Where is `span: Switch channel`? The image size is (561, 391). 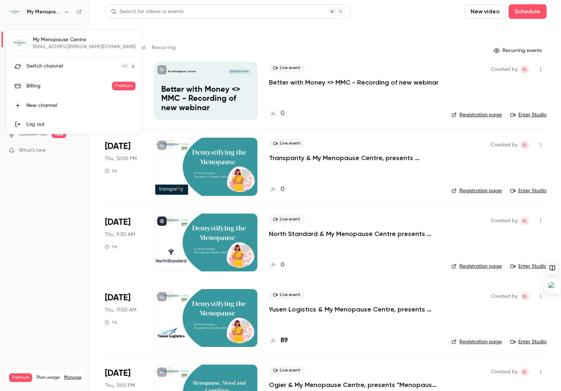 span: Switch channel is located at coordinates (44, 66).